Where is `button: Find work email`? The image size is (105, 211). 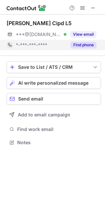 button: Find work email is located at coordinates (54, 129).